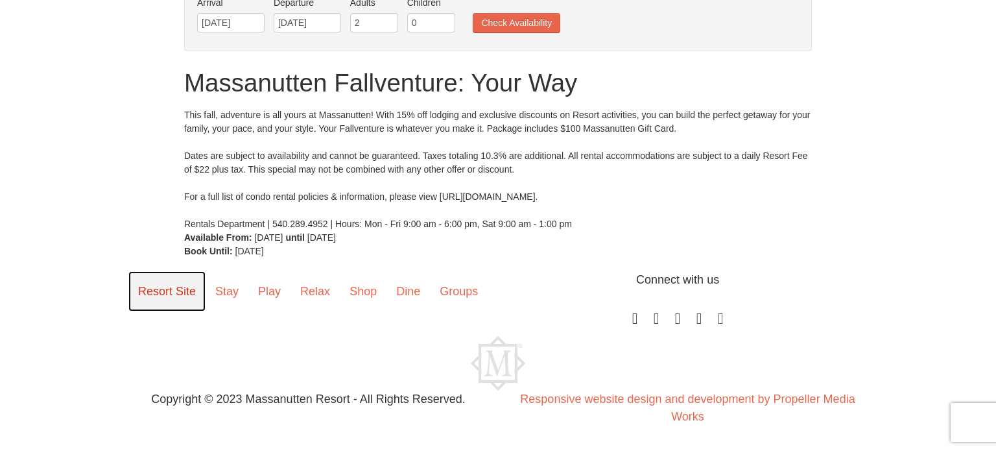 The height and width of the screenshot is (451, 996). I want to click on a: Groups, so click(459, 291).